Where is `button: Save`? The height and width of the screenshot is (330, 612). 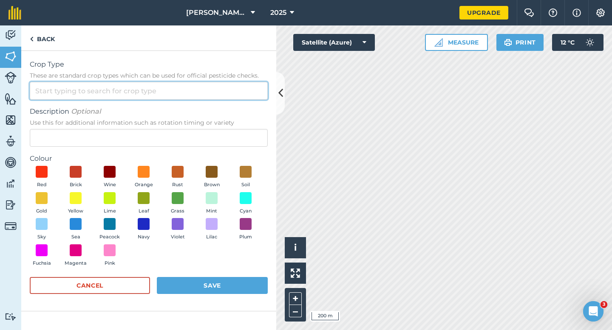
button: Save is located at coordinates (212, 286).